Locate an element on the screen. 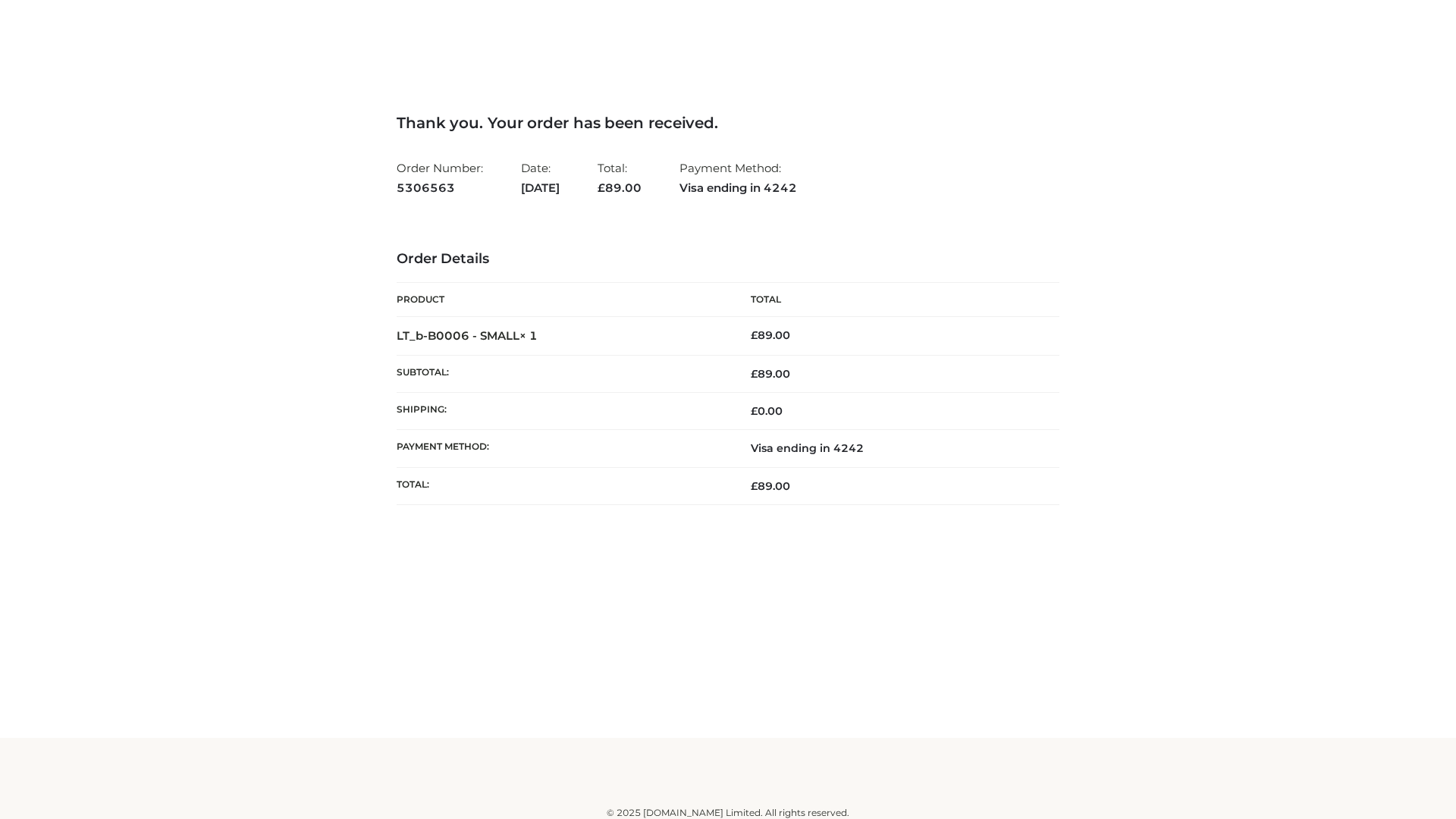 The width and height of the screenshot is (1456, 819). h3: Thank you. Your order has been received. is located at coordinates (728, 123).